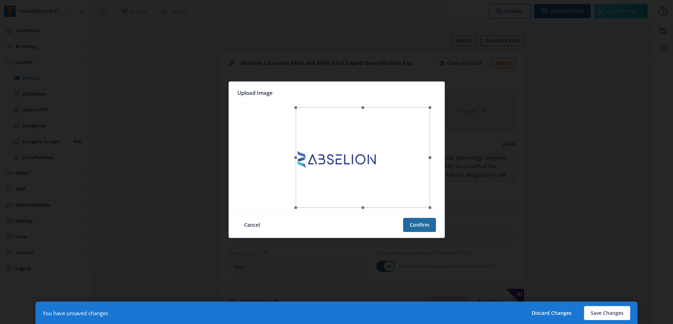  Describe the element at coordinates (419, 225) in the screenshot. I see `button: Confirm` at that location.